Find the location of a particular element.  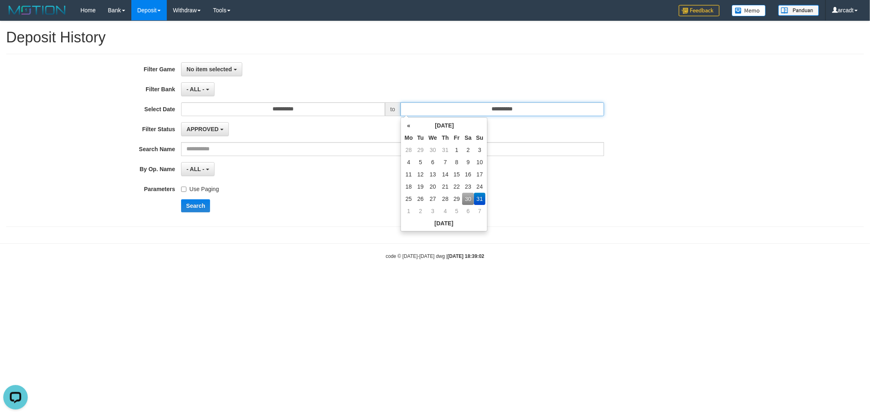

td: 17 is located at coordinates (479, 175).